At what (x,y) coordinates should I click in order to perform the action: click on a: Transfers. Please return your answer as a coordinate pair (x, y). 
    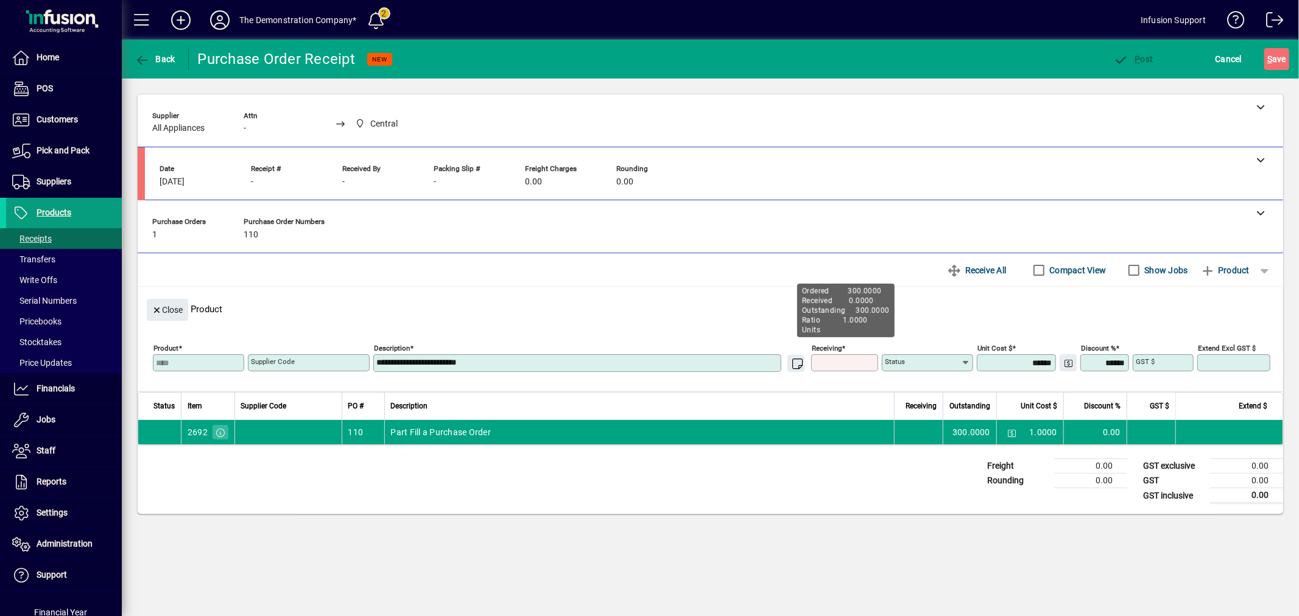
    Looking at the image, I should click on (64, 259).